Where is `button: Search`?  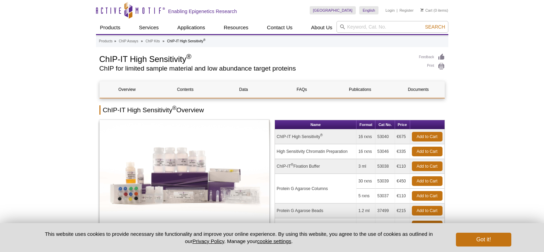 button: Search is located at coordinates (435, 27).